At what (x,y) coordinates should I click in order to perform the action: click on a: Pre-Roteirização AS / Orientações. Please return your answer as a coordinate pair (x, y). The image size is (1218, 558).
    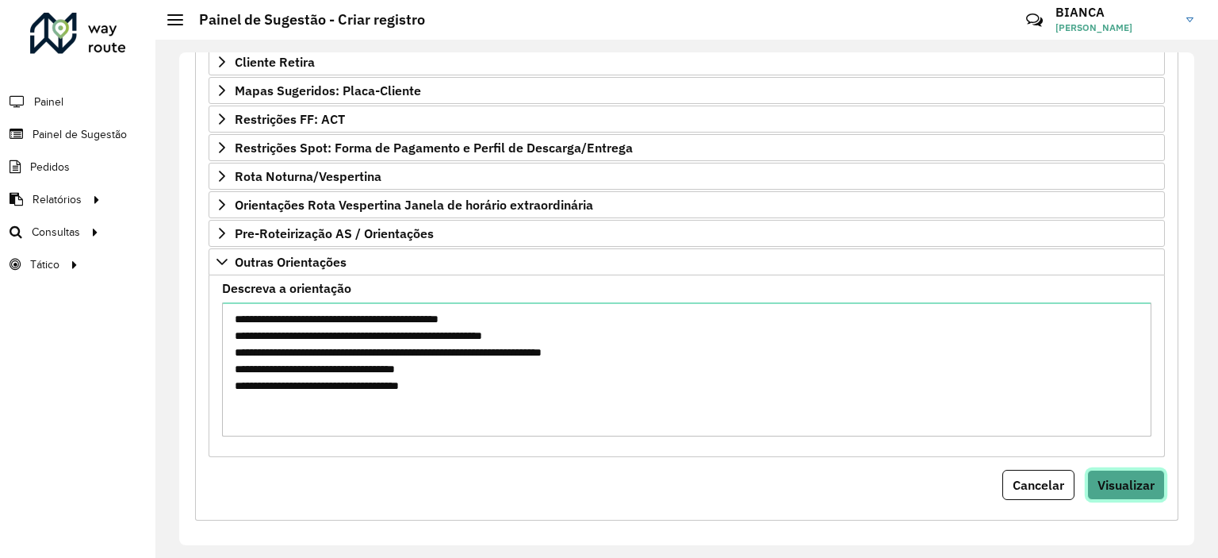
    Looking at the image, I should click on (687, 233).